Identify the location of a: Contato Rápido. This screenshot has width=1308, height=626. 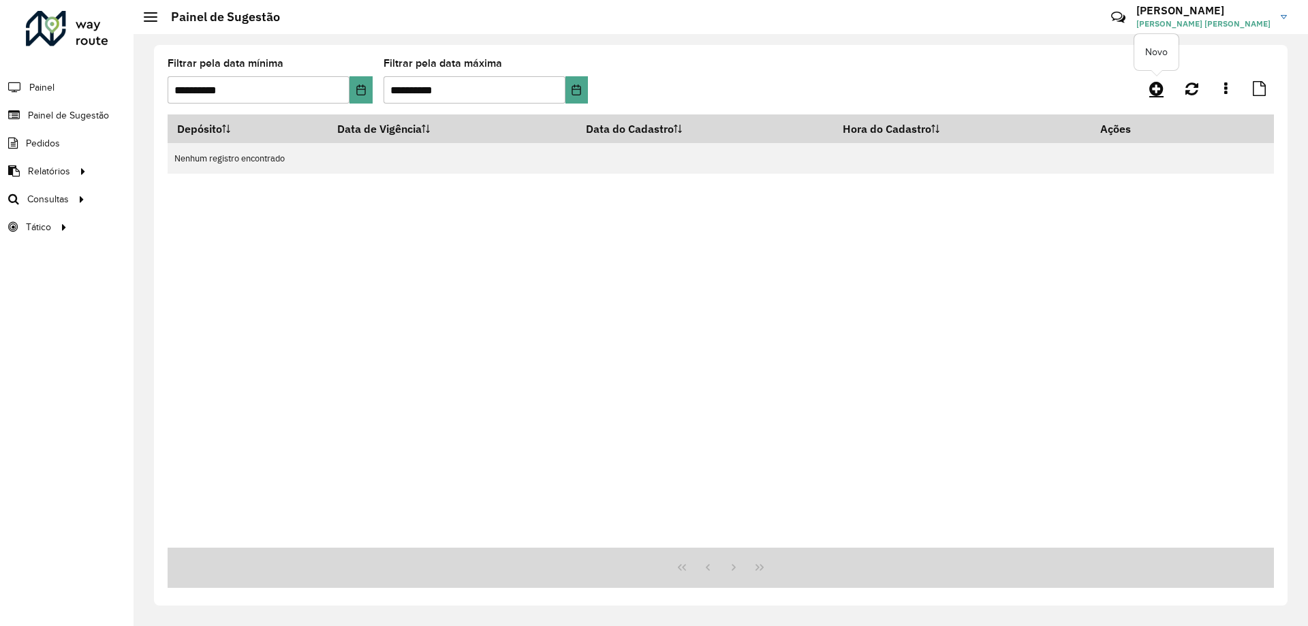
(1118, 17).